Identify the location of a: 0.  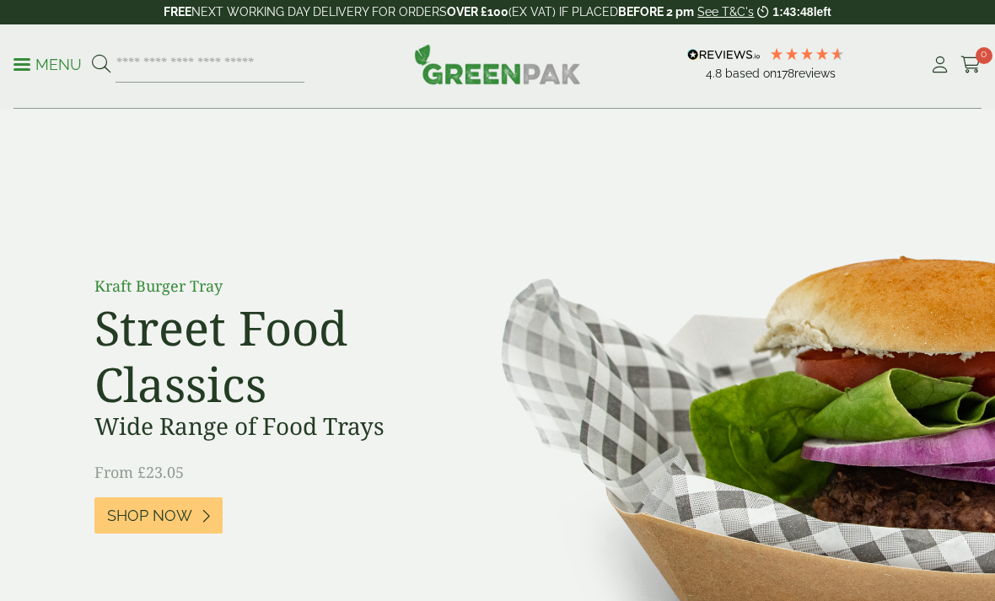
(970, 65).